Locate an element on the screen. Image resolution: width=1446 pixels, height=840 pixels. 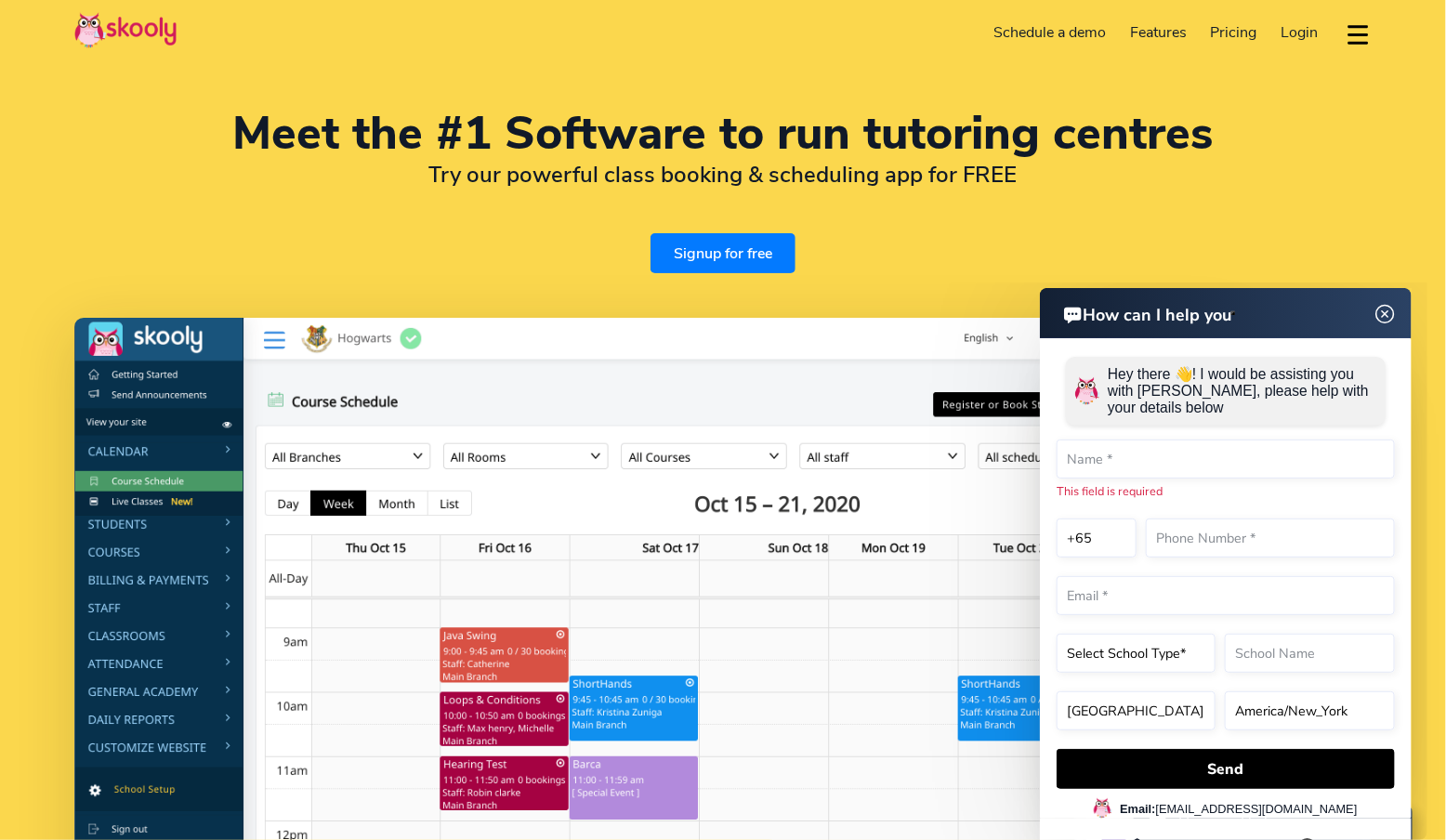
img: Skooly is located at coordinates (125, 30).